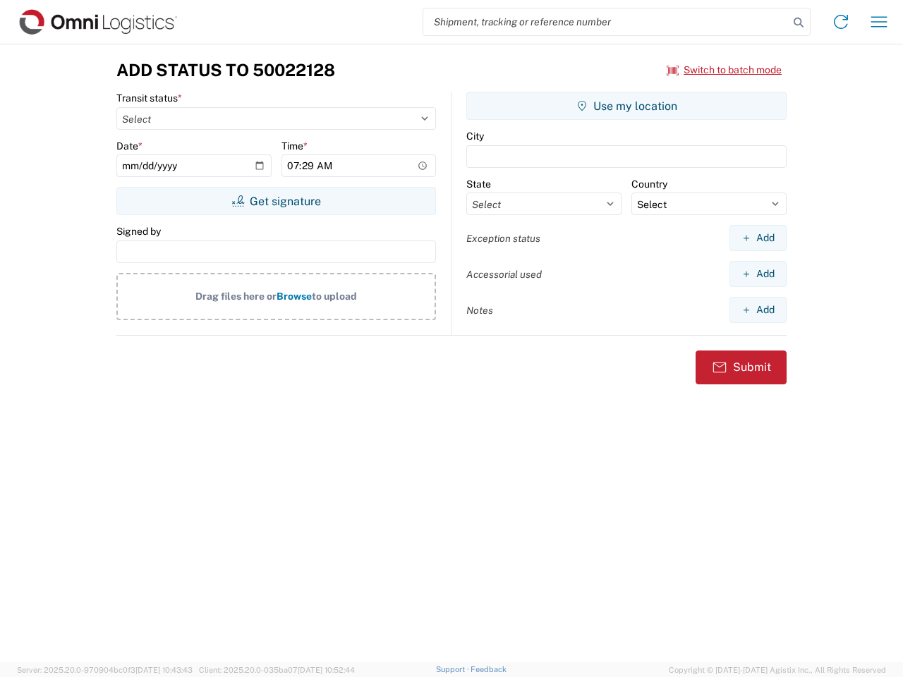 Image resolution: width=903 pixels, height=677 pixels. What do you see at coordinates (149, 98) in the screenshot?
I see `label: Transit status` at bounding box center [149, 98].